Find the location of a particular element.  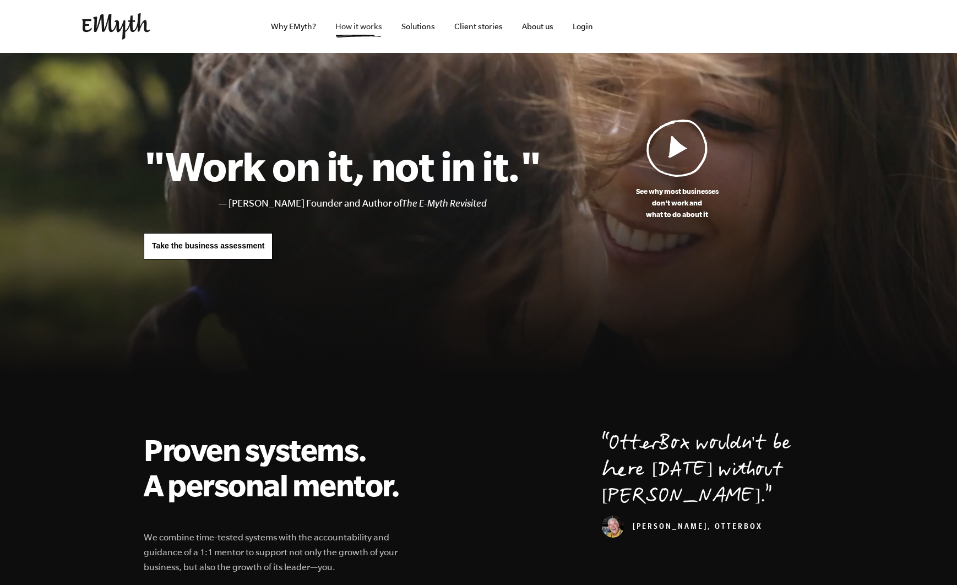

img: EMyth is located at coordinates (116, 26).